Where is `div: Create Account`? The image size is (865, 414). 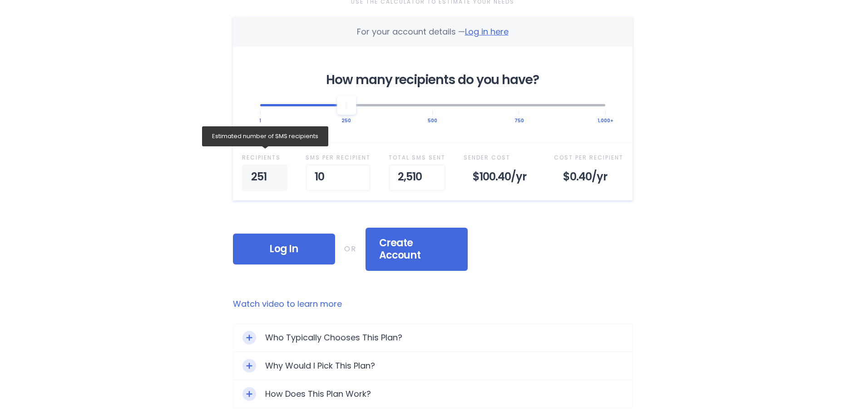
div: Create Account is located at coordinates (416, 249).